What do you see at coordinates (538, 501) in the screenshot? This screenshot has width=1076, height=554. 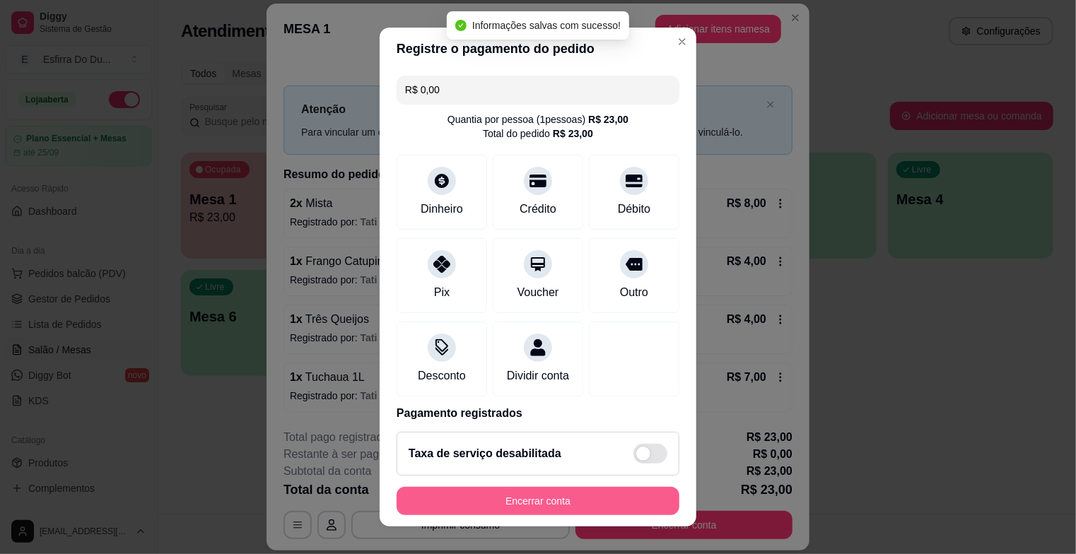 I see `button: Encerrar conta` at bounding box center [538, 501].